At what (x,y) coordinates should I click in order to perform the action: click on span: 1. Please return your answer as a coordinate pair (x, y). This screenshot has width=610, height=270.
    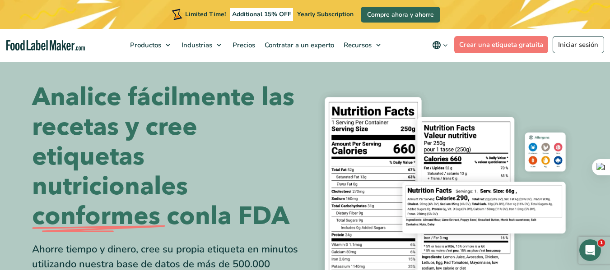
    Looking at the image, I should click on (601, 243).